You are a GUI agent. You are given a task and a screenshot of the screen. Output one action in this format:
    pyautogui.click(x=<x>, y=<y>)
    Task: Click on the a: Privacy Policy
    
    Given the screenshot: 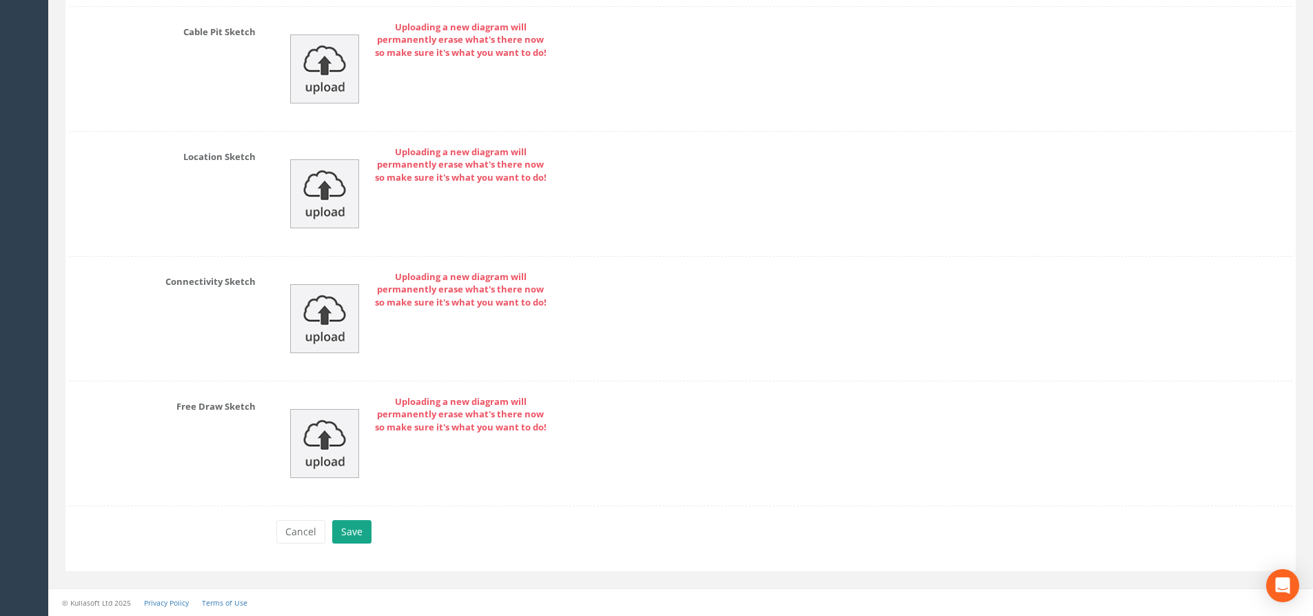 What is the action you would take?
    pyautogui.click(x=166, y=603)
    